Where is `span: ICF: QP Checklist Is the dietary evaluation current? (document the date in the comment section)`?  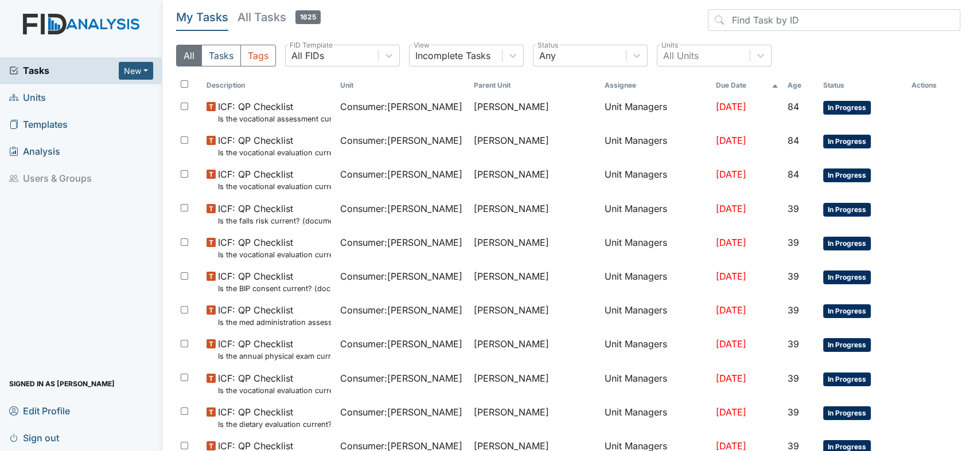 span: ICF: QP Checklist Is the dietary evaluation current? (document the date in the comment section) is located at coordinates (274, 418).